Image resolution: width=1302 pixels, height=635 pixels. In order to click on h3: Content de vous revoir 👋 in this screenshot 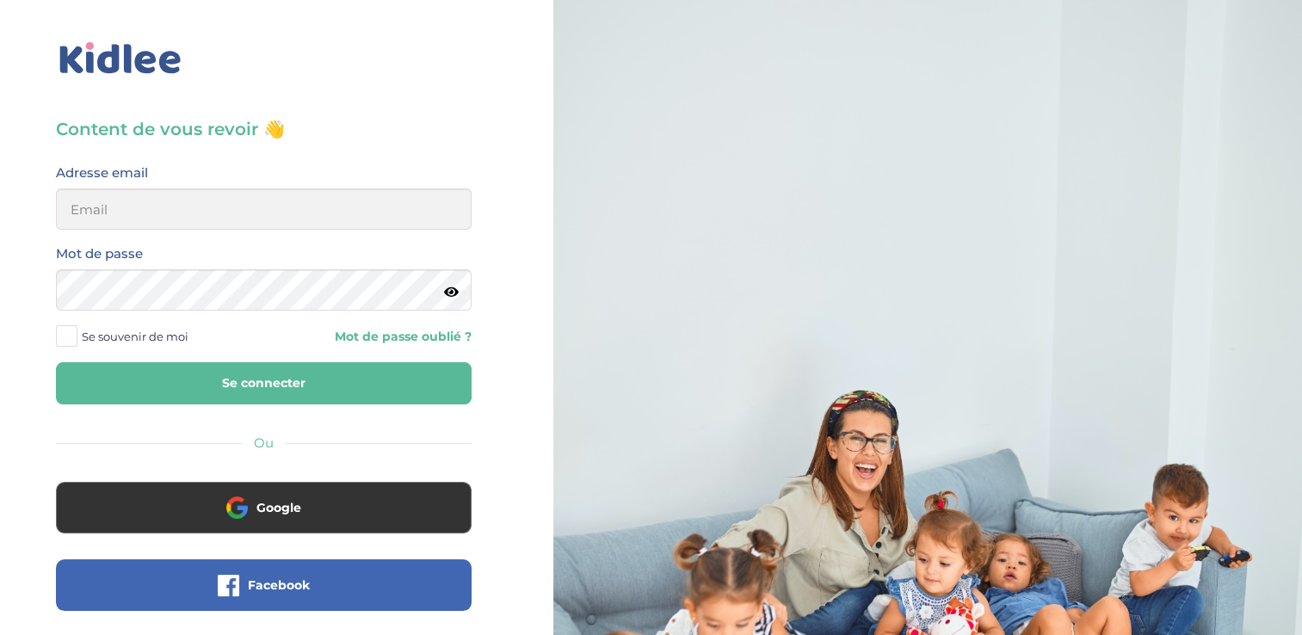, I will do `click(263, 129)`.